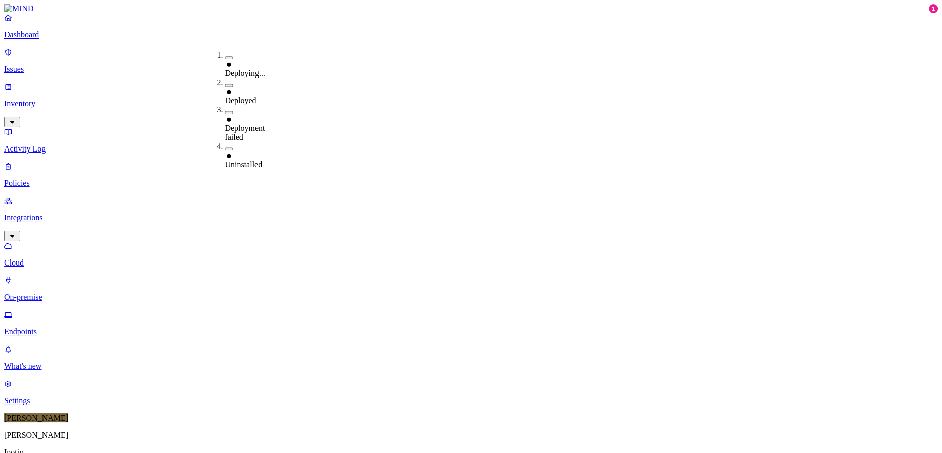 The height and width of the screenshot is (453, 942). What do you see at coordinates (471, 400) in the screenshot?
I see `p: Settings` at bounding box center [471, 400].